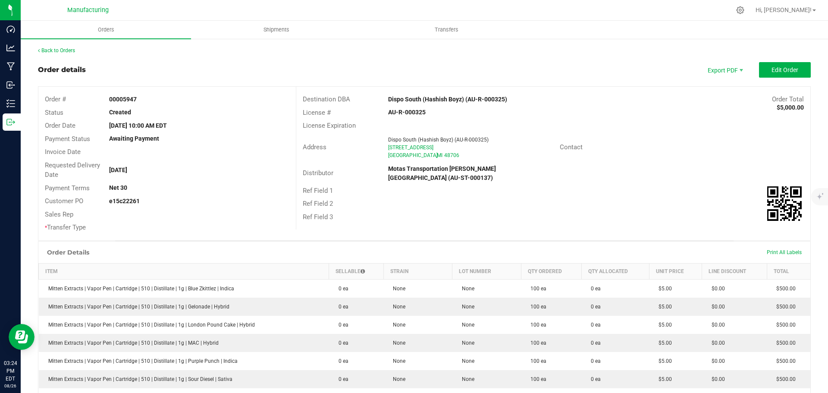  What do you see at coordinates (676, 271) in the screenshot?
I see `th: Unit Price` at bounding box center [676, 271].